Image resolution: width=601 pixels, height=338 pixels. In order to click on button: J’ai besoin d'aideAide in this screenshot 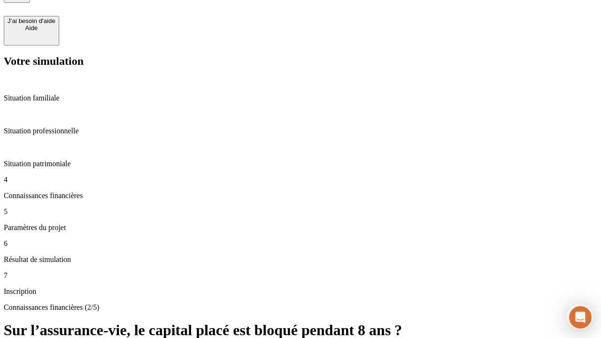, I will do `click(31, 31)`.